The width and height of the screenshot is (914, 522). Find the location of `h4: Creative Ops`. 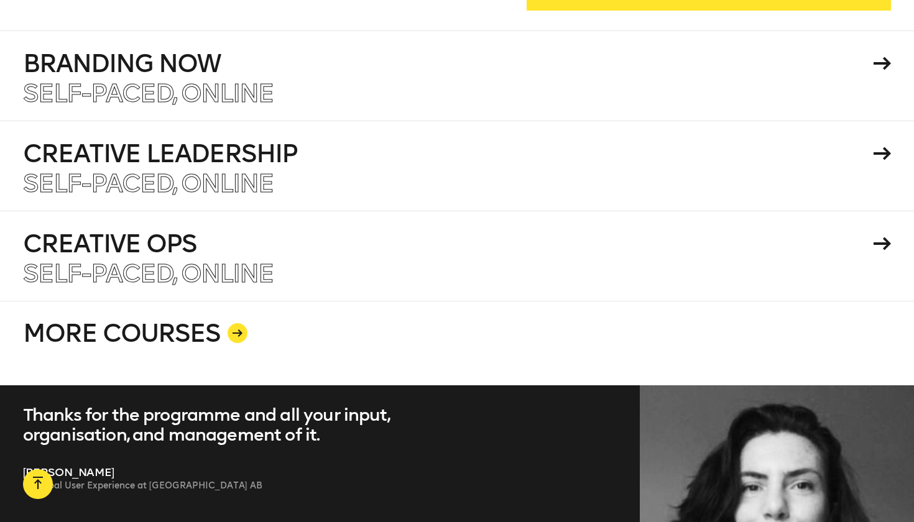

h4: Creative Ops is located at coordinates (446, 244).